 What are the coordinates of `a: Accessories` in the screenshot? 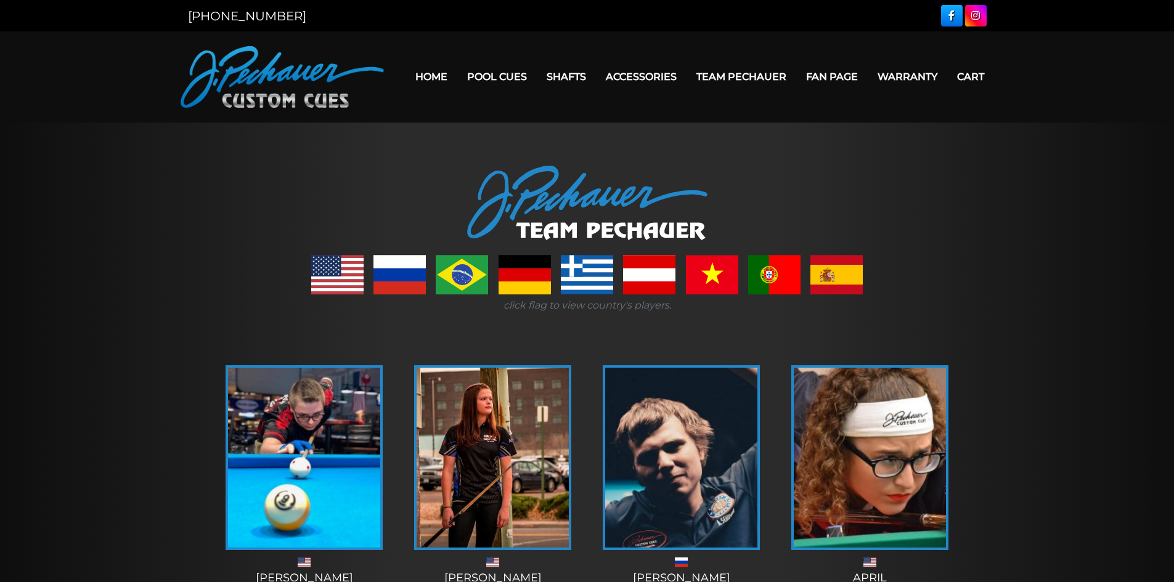 It's located at (641, 76).